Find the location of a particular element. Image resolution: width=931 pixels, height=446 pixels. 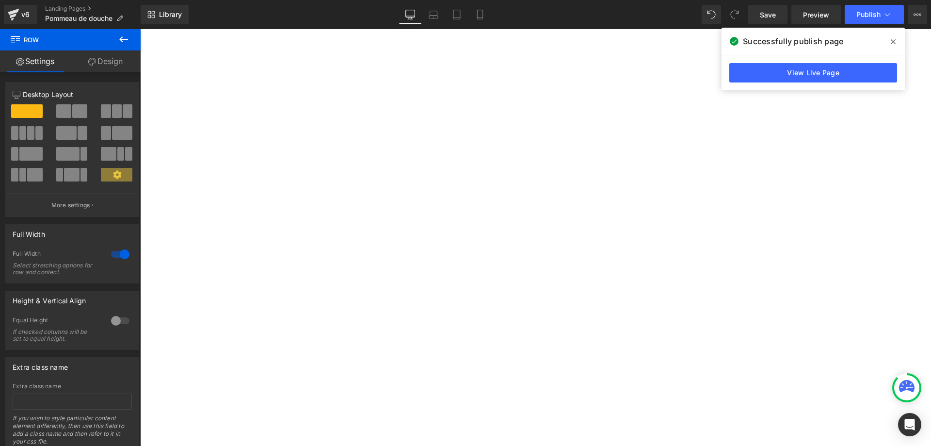

span: Library is located at coordinates (170, 15).